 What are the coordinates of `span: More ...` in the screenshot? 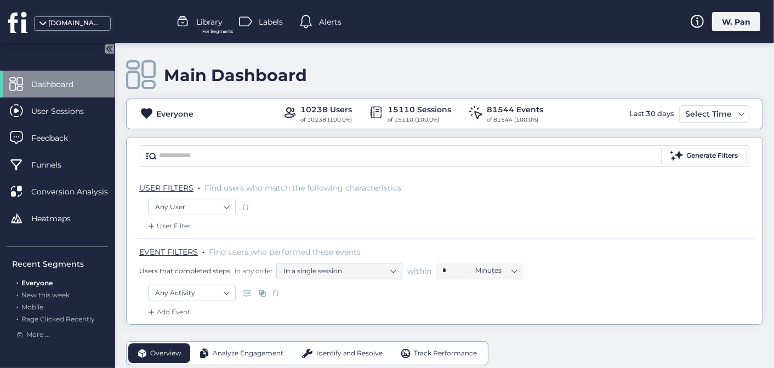 It's located at (38, 335).